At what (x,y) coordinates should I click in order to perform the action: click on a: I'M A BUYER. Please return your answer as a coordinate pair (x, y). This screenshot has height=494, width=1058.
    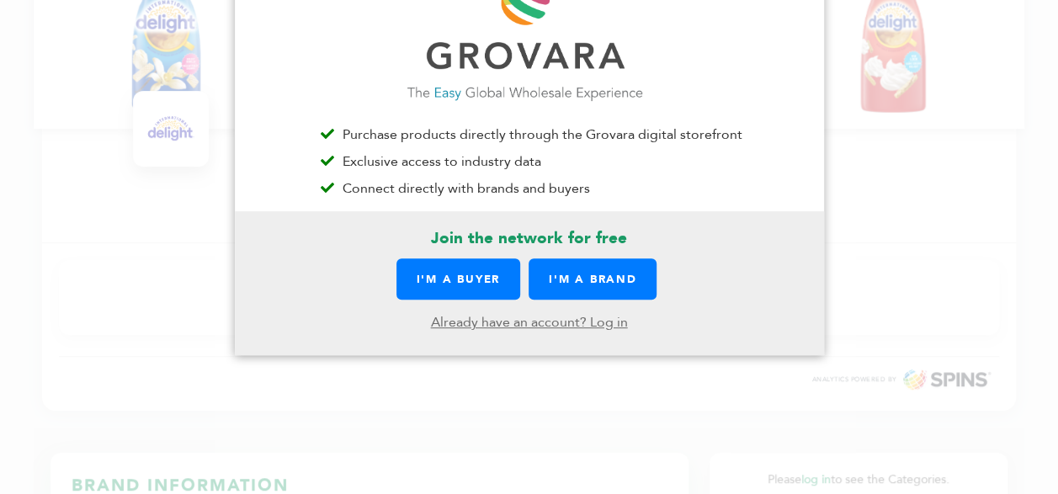
    Looking at the image, I should click on (458, 279).